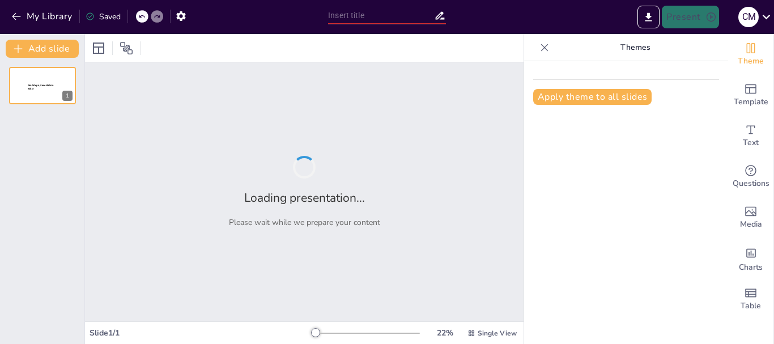 This screenshot has height=344, width=774. I want to click on div: Add a table, so click(751, 299).